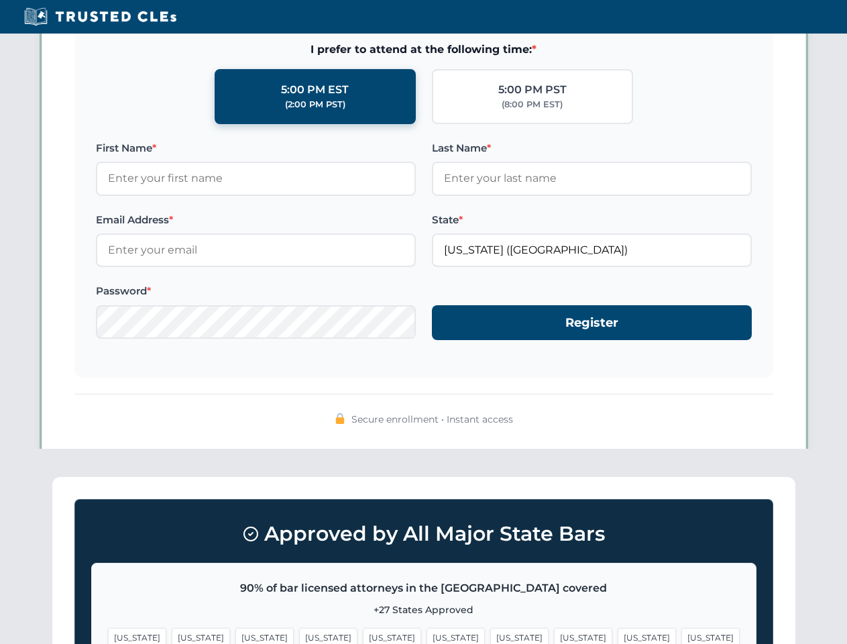  I want to click on label: State, so click(592, 220).